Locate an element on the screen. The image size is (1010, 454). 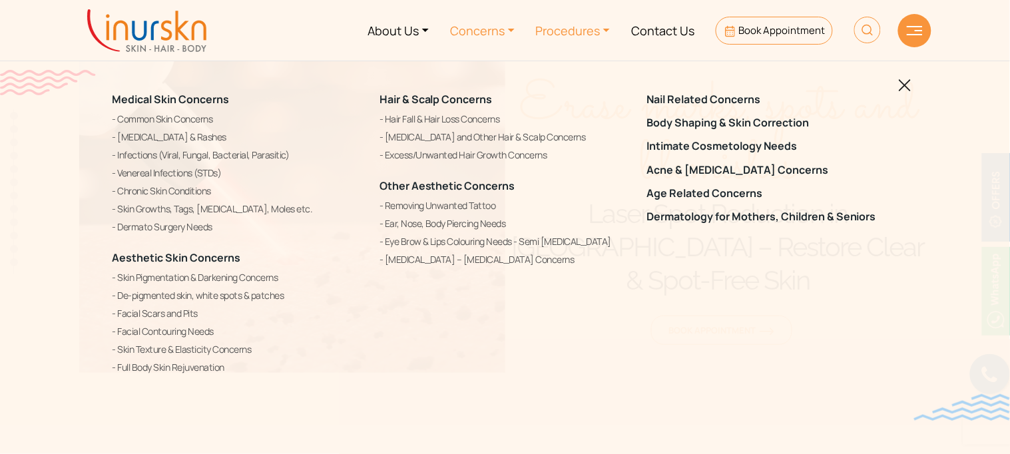
span: Book Appointment is located at coordinates (782, 30).